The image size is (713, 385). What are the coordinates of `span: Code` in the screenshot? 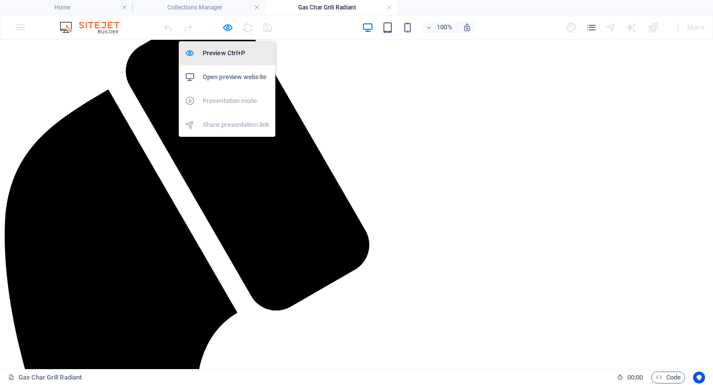 It's located at (668, 378).